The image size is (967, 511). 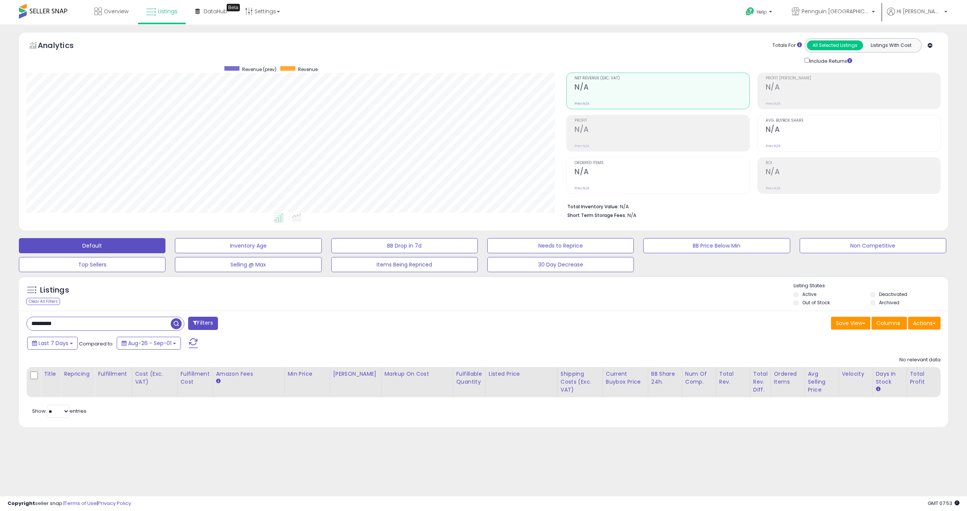 I want to click on button: Columns, so click(x=889, y=323).